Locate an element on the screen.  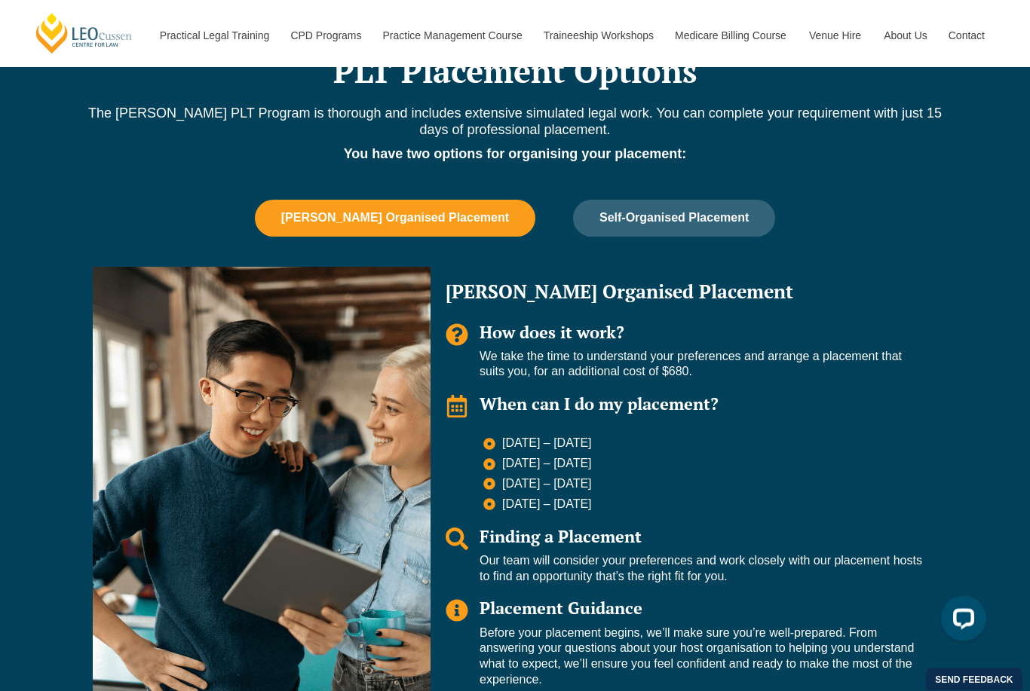
h2: PLT Placement Options is located at coordinates (515, 72).